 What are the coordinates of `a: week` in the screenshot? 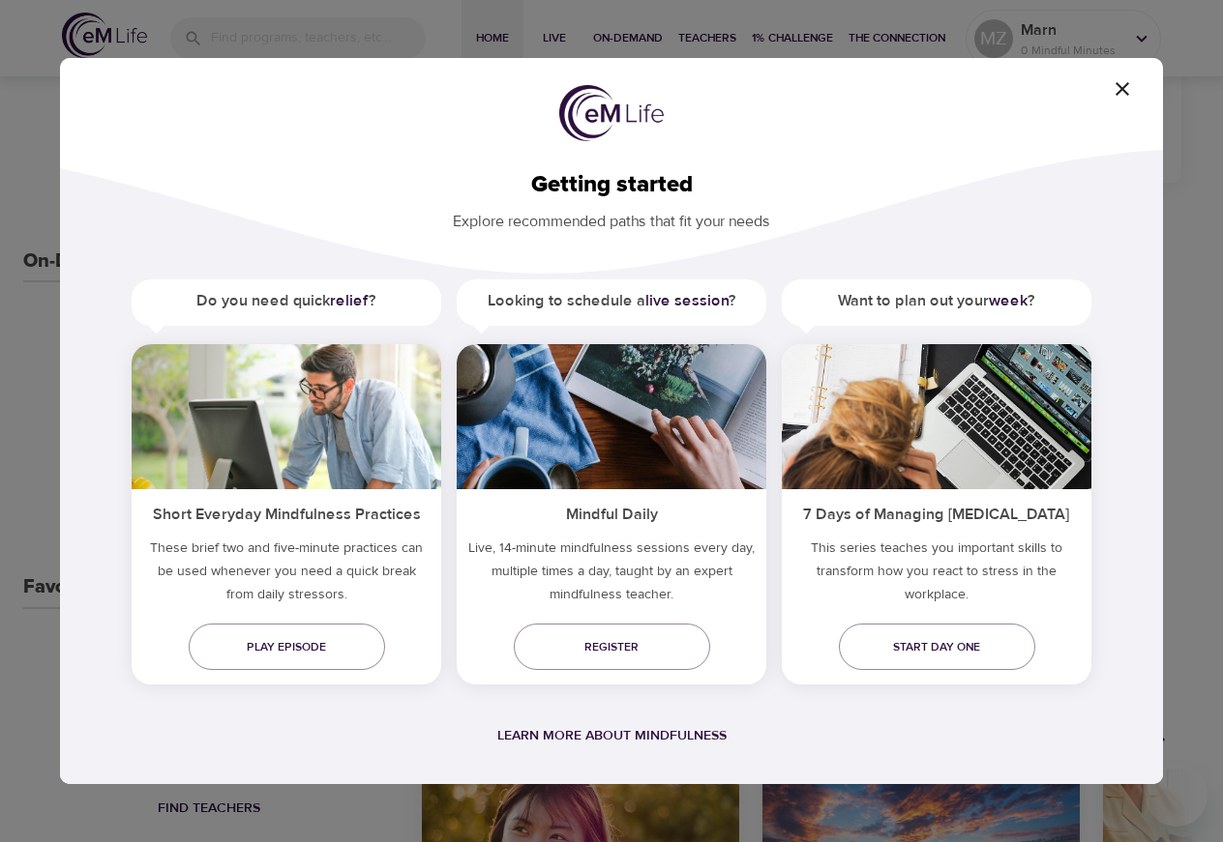 It's located at (1008, 301).